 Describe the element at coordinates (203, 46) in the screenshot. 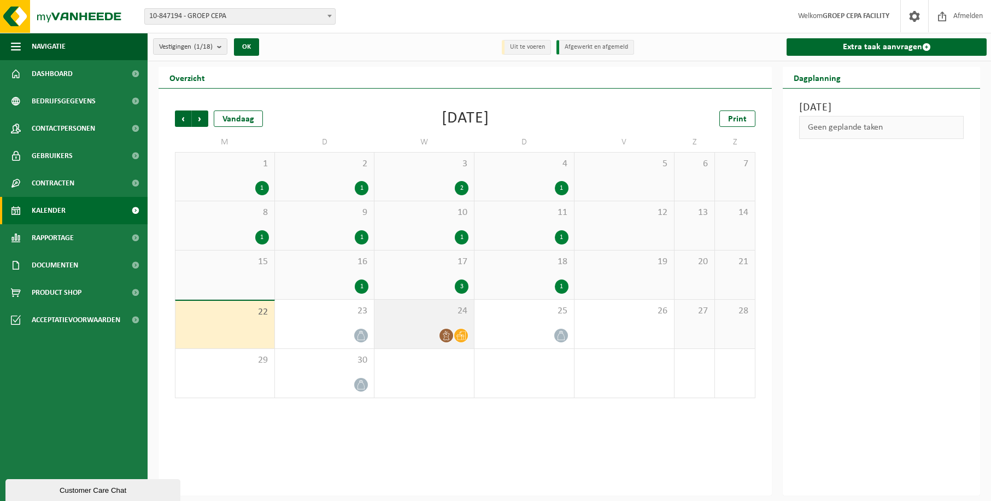

I see `count: (1/18)` at that location.